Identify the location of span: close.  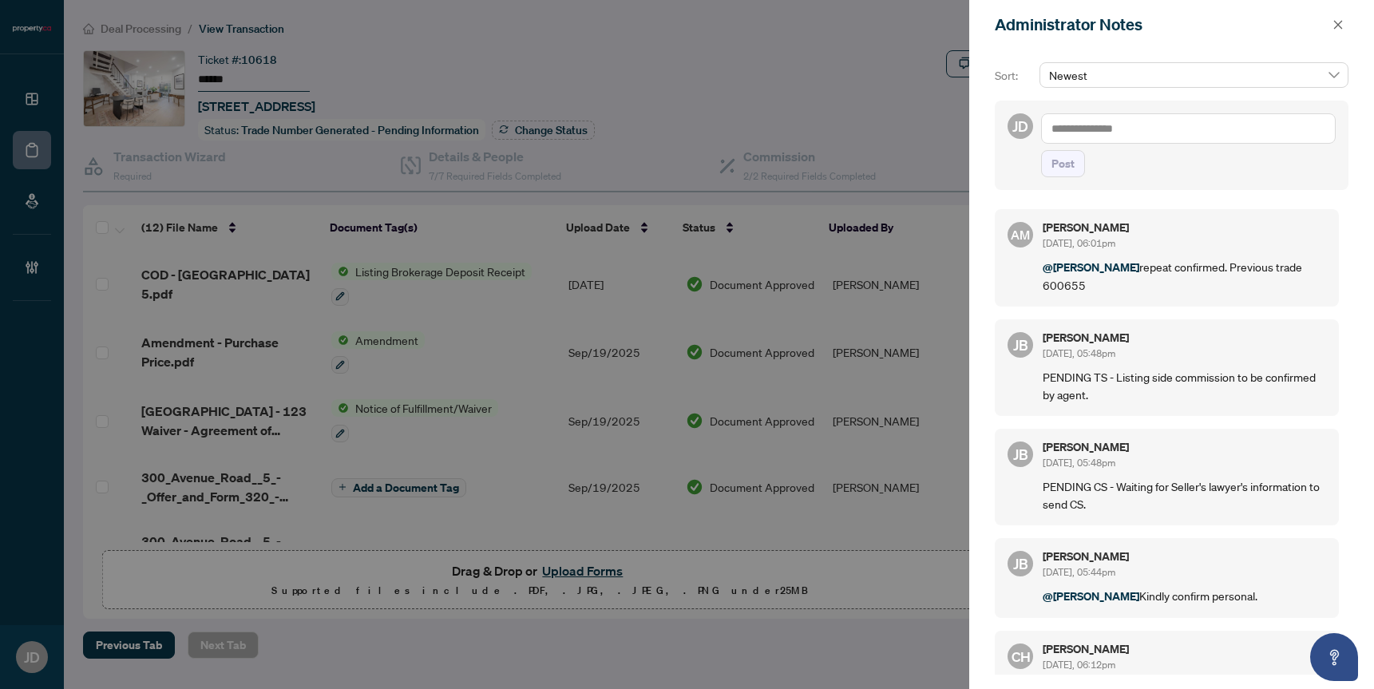
(1338, 25).